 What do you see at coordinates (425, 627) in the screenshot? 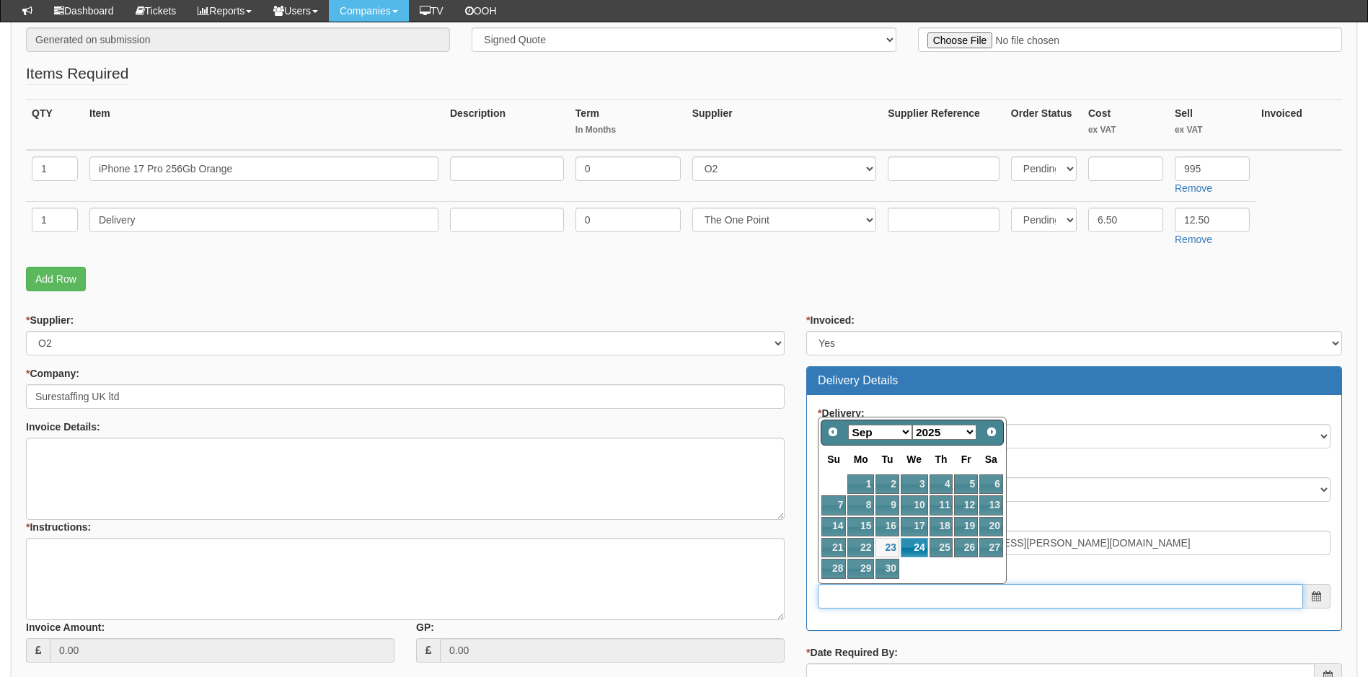
I see `label: GP:` at bounding box center [425, 627].